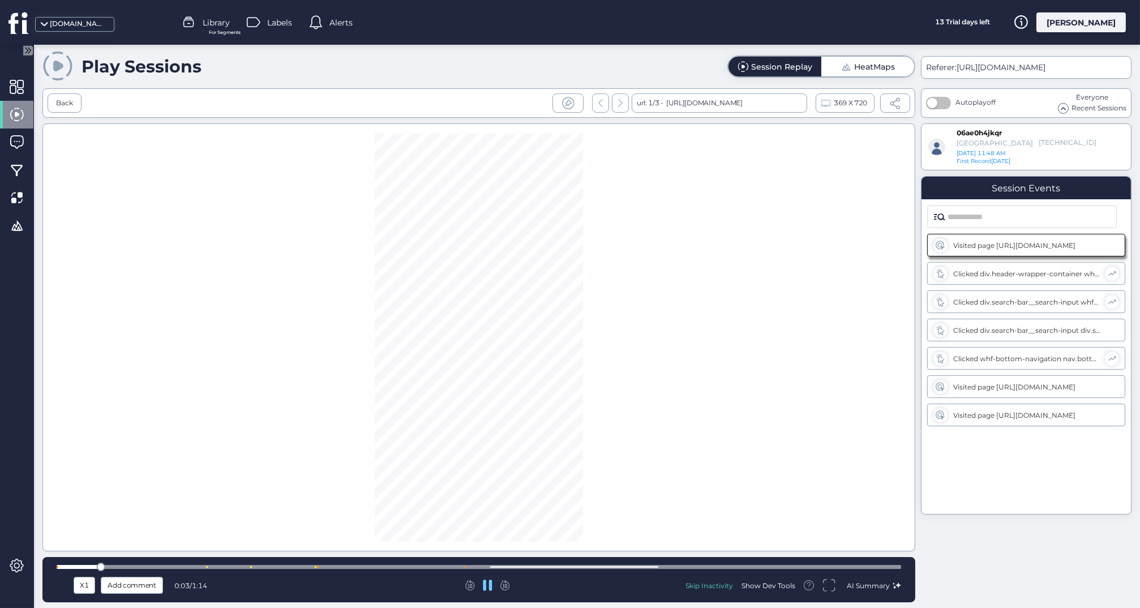  What do you see at coordinates (225, 32) in the screenshot?
I see `span: For Segments` at bounding box center [225, 32].